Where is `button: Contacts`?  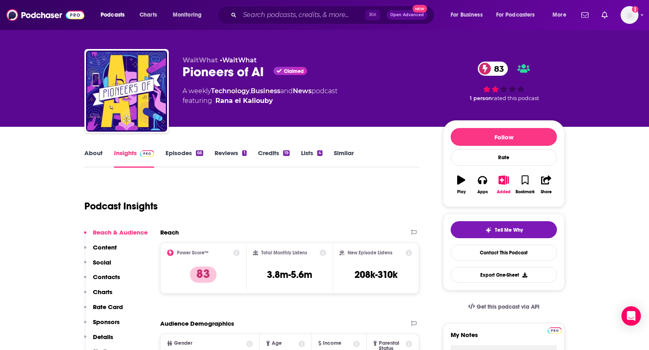 button: Contacts is located at coordinates (102, 281).